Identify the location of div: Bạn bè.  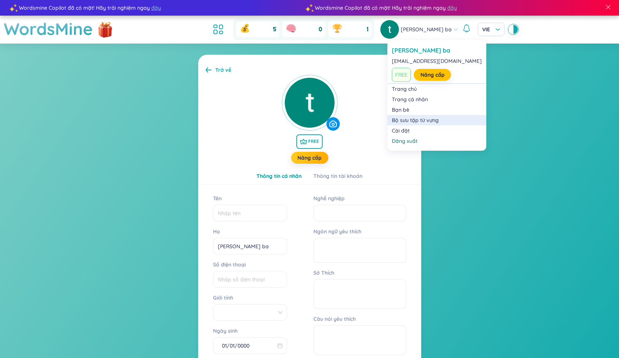
(437, 110).